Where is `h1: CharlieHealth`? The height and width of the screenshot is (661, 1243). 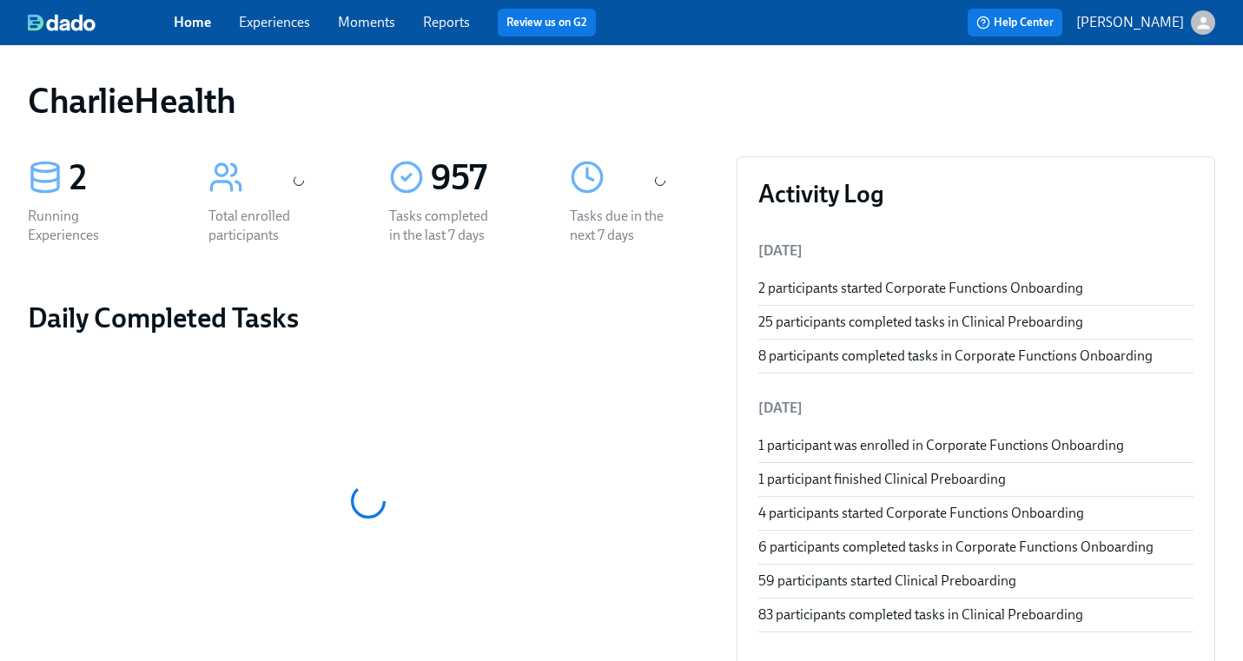
h1: CharlieHealth is located at coordinates (132, 101).